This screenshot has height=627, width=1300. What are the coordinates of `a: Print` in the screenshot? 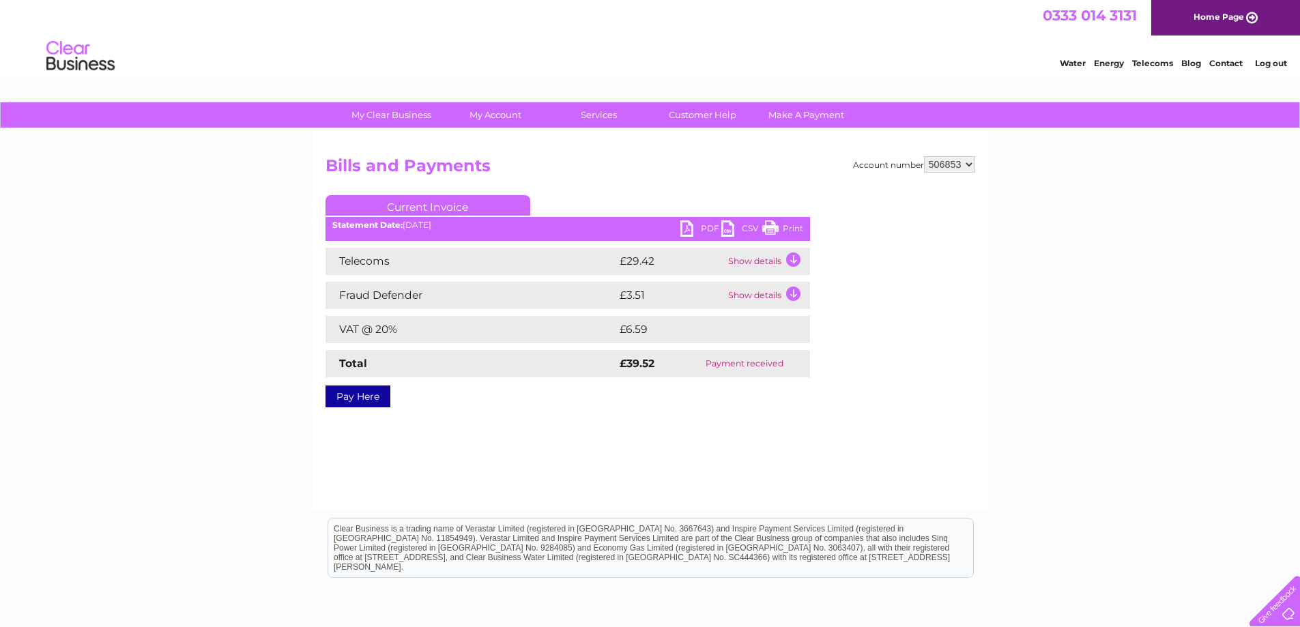 It's located at (783, 230).